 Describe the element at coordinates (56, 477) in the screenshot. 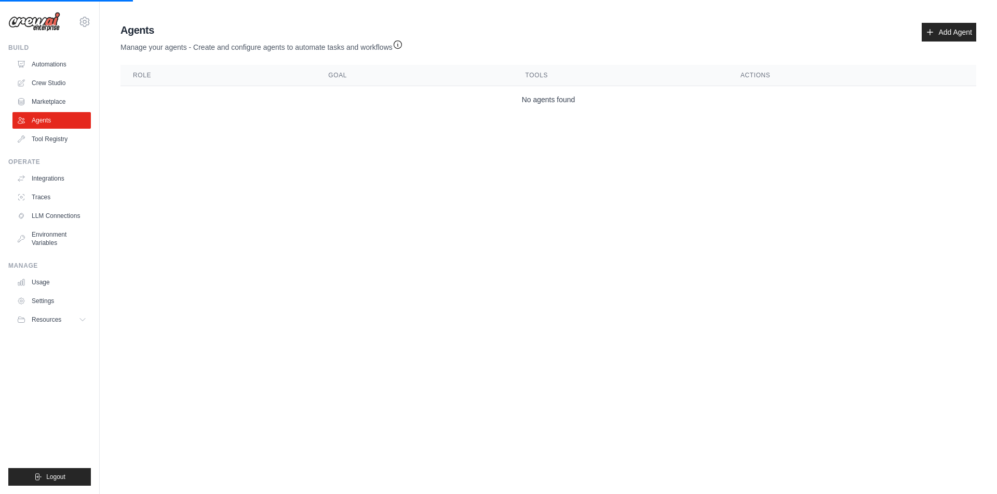

I see `span: Logout` at that location.